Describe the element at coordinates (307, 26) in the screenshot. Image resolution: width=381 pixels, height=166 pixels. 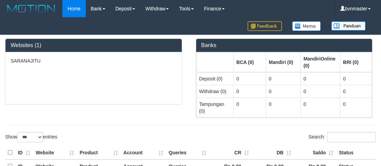
I see `img: Button%20Memo.svg` at that location.